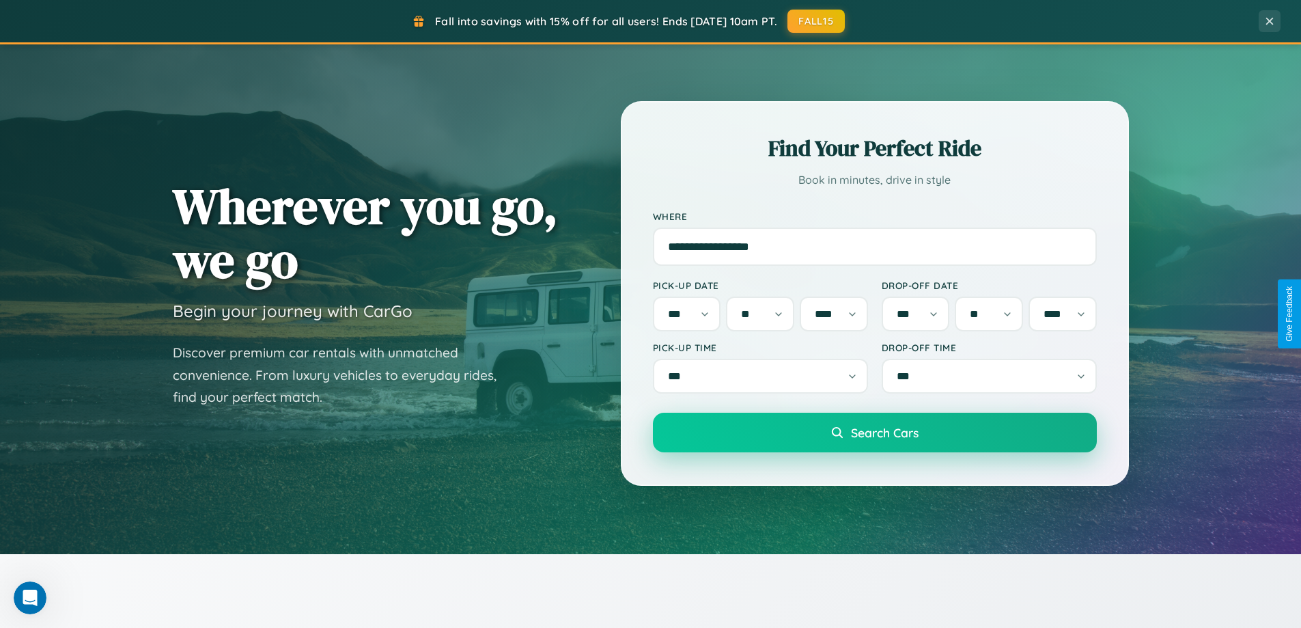 This screenshot has height=628, width=1301. What do you see at coordinates (292, 311) in the screenshot?
I see `h3: Begin your journey with CarGo` at bounding box center [292, 311].